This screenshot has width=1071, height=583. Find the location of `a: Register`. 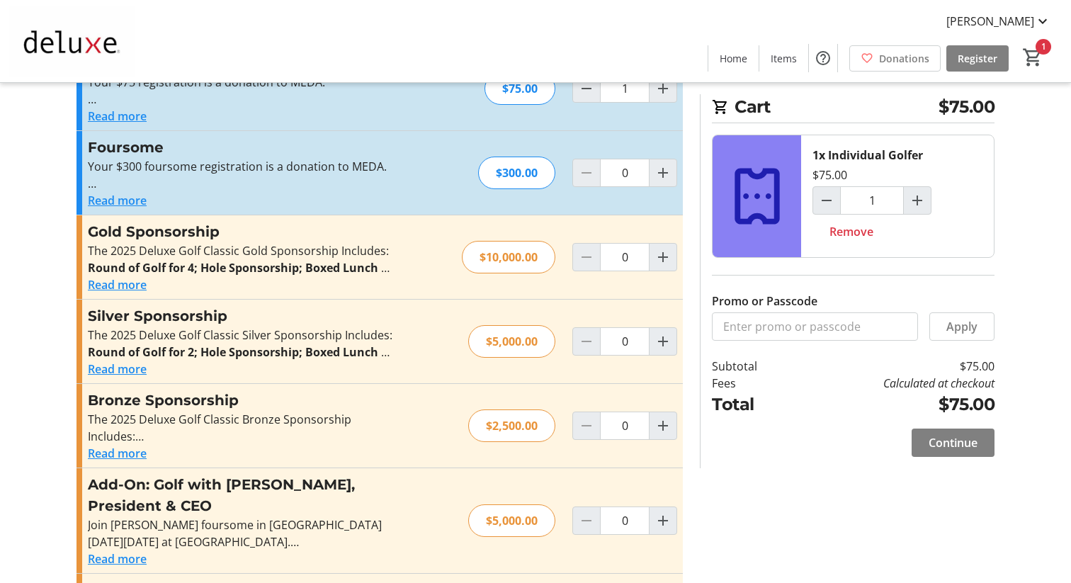

a: Register is located at coordinates (977, 58).